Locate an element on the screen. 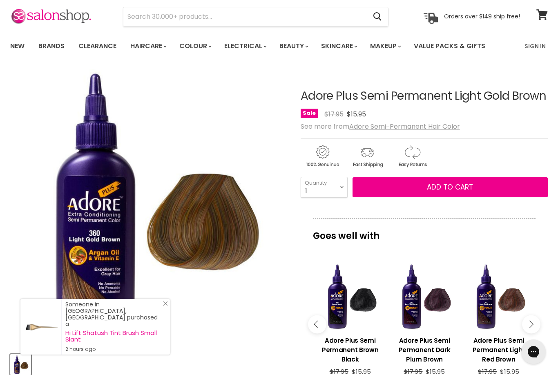 This screenshot has height=375, width=558. button: Search is located at coordinates (377, 17).